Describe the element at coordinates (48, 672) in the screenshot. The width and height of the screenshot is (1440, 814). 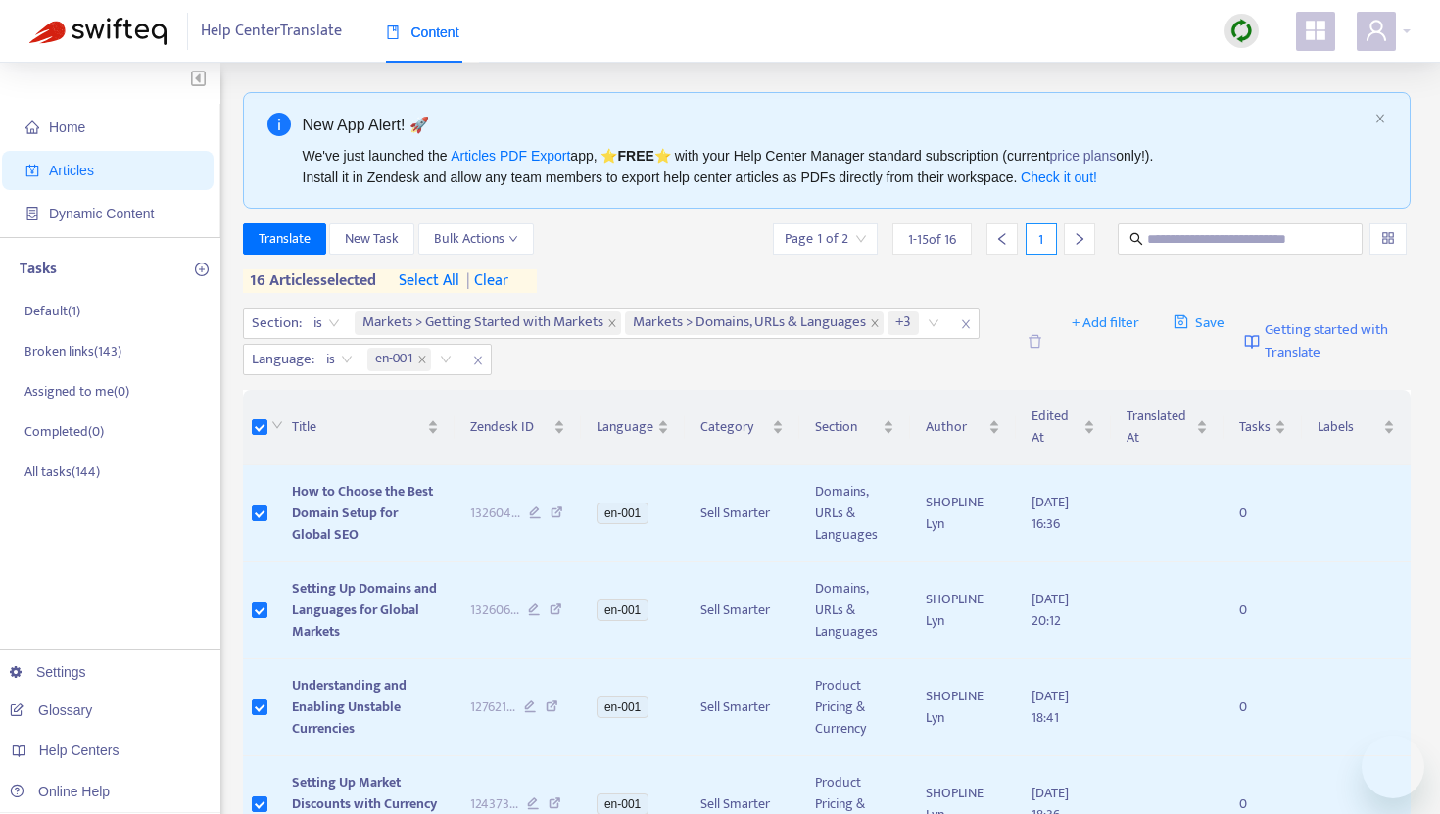
I see `a: Settings` at that location.